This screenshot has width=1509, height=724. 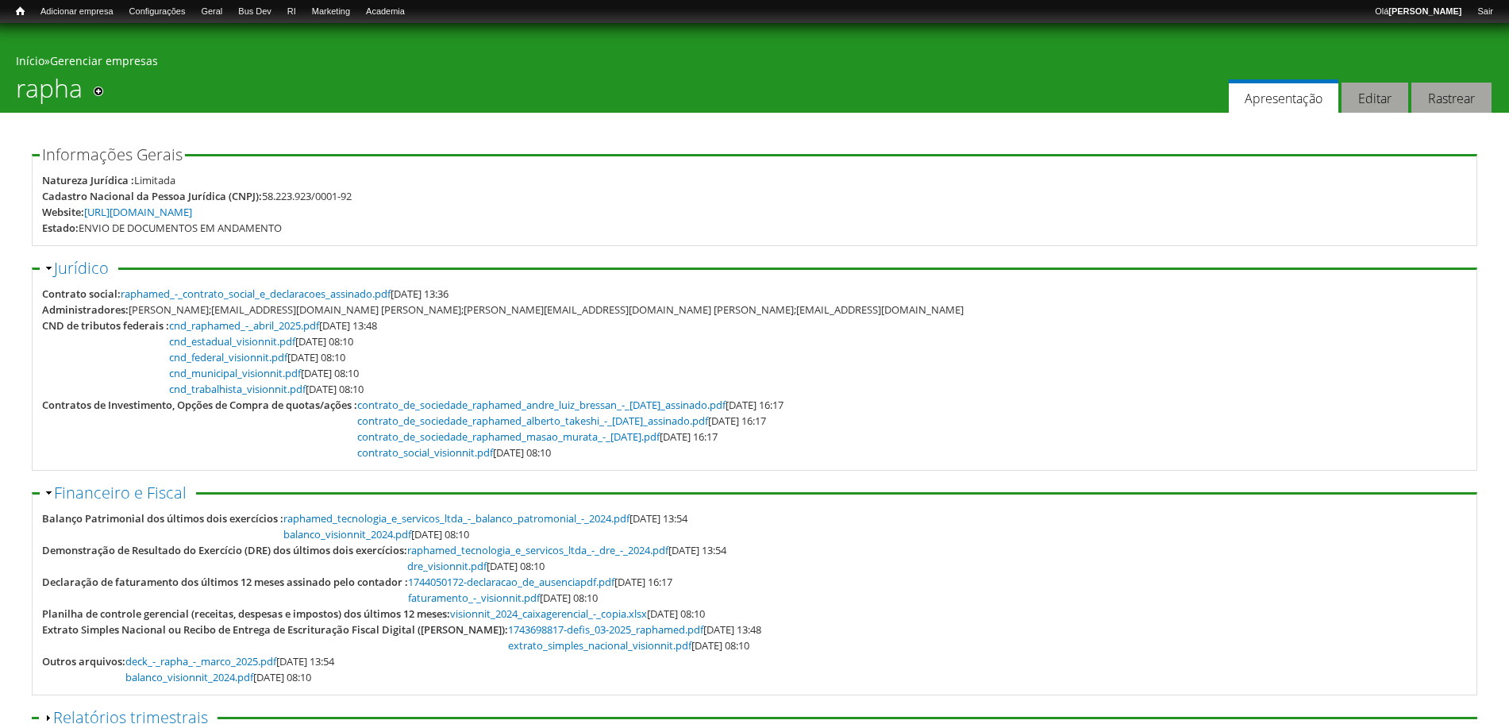 What do you see at coordinates (88, 180) in the screenshot?
I see `div: Natureza Jurídica :` at bounding box center [88, 180].